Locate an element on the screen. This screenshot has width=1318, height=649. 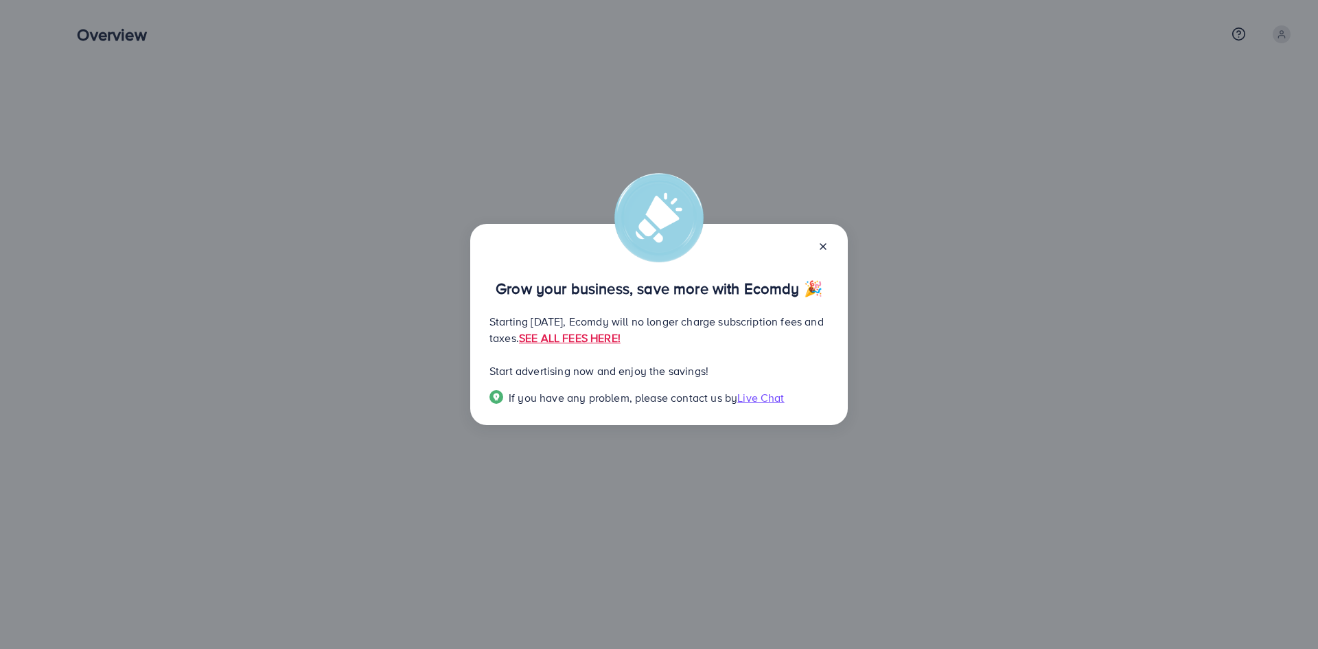
a: SEE ALL FEES HERE! is located at coordinates (570, 338).